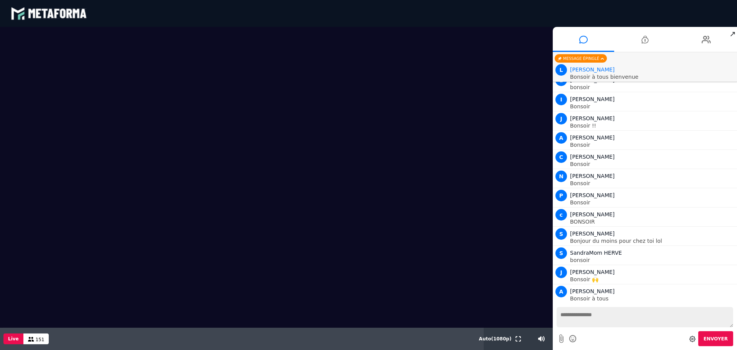 This screenshot has height=350, width=737. Describe the element at coordinates (653, 298) in the screenshot. I see `p: Bonsoir à tous` at that location.